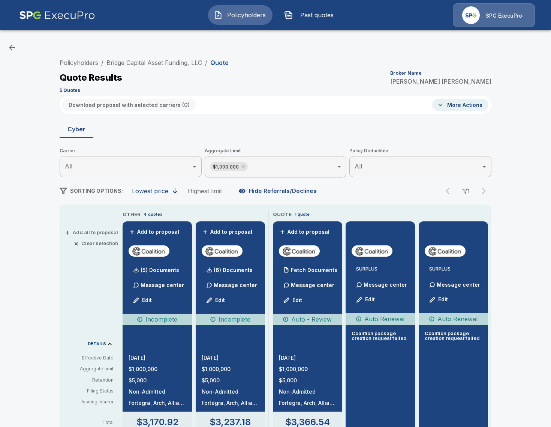 The width and height of the screenshot is (551, 427). I want to click on a: Policyholders, so click(79, 63).